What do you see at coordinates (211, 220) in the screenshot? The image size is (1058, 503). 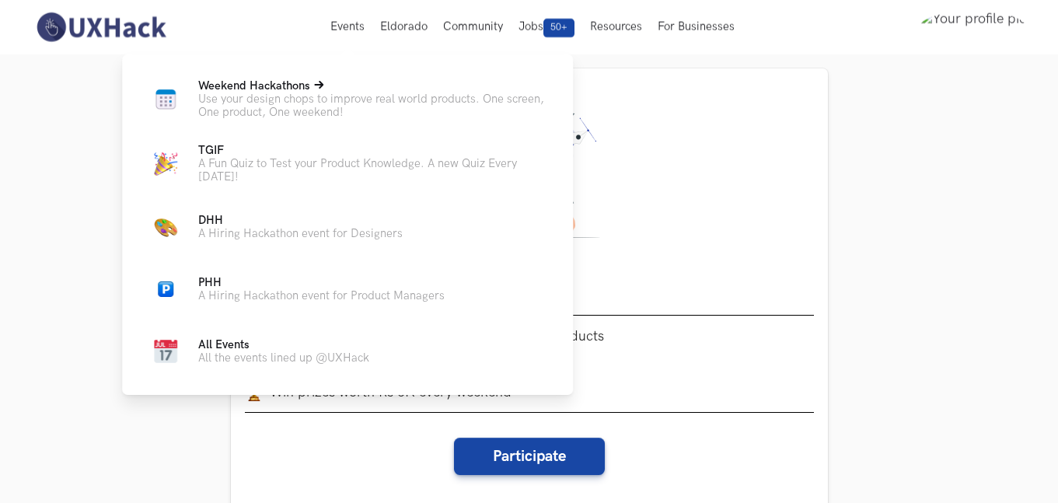 I see `span: DHH` at bounding box center [211, 220].